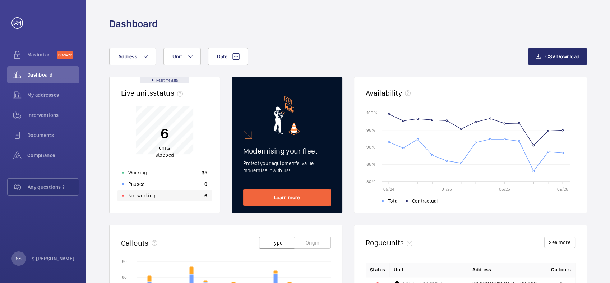 The image size is (610, 283). What do you see at coordinates (222, 56) in the screenshot?
I see `span: Date` at bounding box center [222, 56].